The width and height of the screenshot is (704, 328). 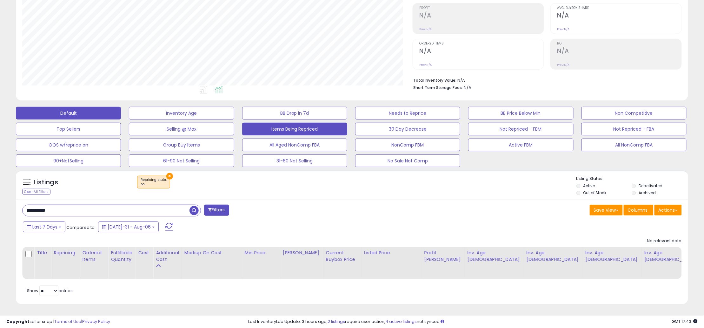 I want to click on a: 4 active listings, so click(x=401, y=321).